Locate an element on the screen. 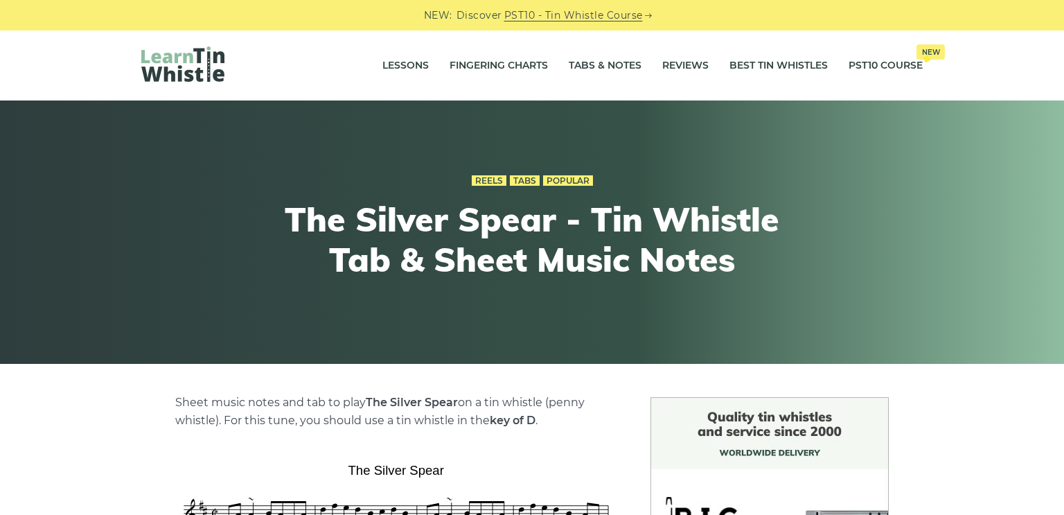 The image size is (1064, 515). a: PST10 CourseNew is located at coordinates (885, 66).